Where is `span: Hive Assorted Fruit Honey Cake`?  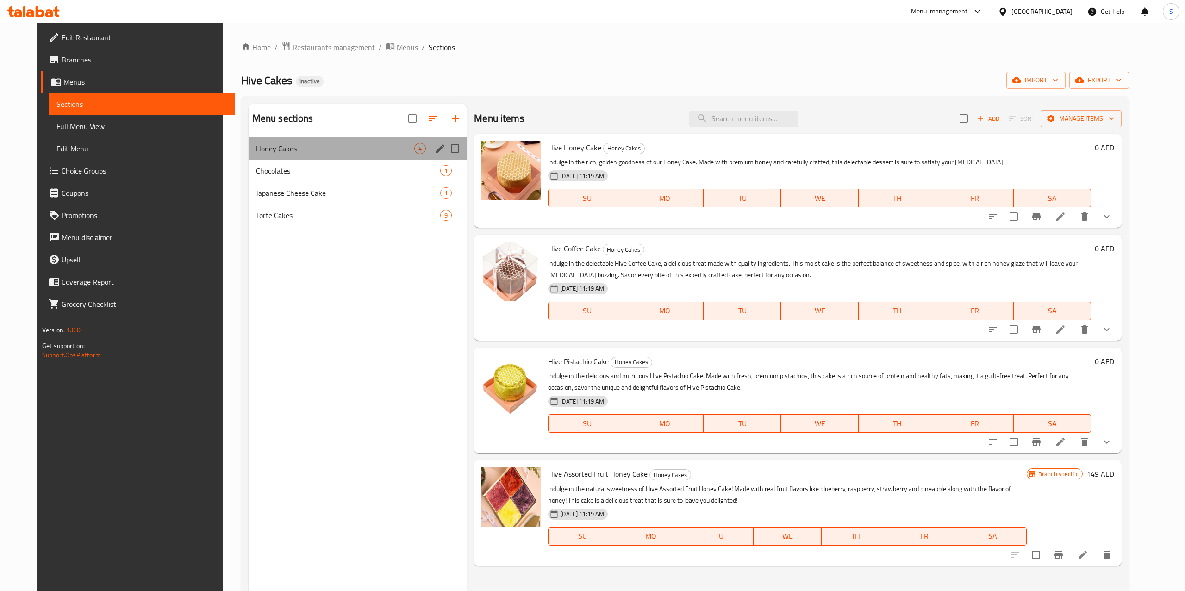 span: Hive Assorted Fruit Honey Cake is located at coordinates (597, 474).